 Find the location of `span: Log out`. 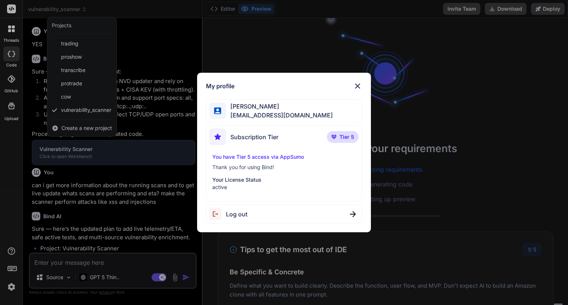

span: Log out is located at coordinates (237, 214).